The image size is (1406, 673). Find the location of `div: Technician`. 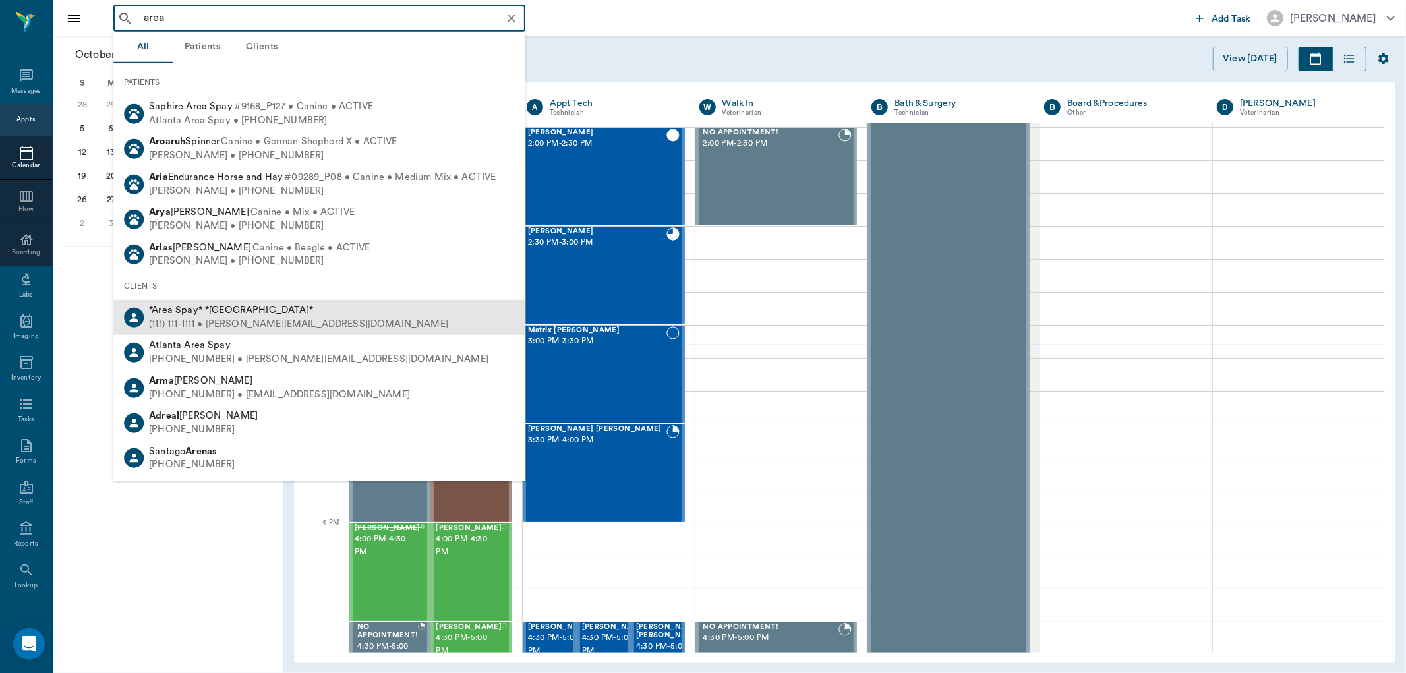

div: Technician is located at coordinates (615, 113).